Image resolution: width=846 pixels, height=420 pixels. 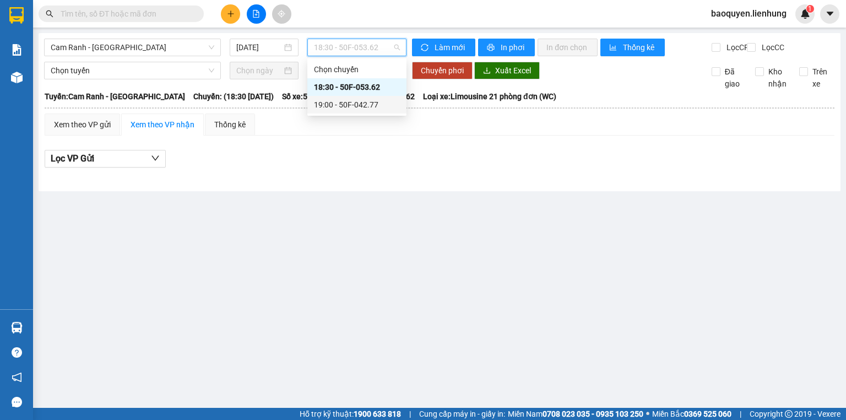 What do you see at coordinates (771, 47) in the screenshot?
I see `span: Lọc CC` at bounding box center [771, 47].